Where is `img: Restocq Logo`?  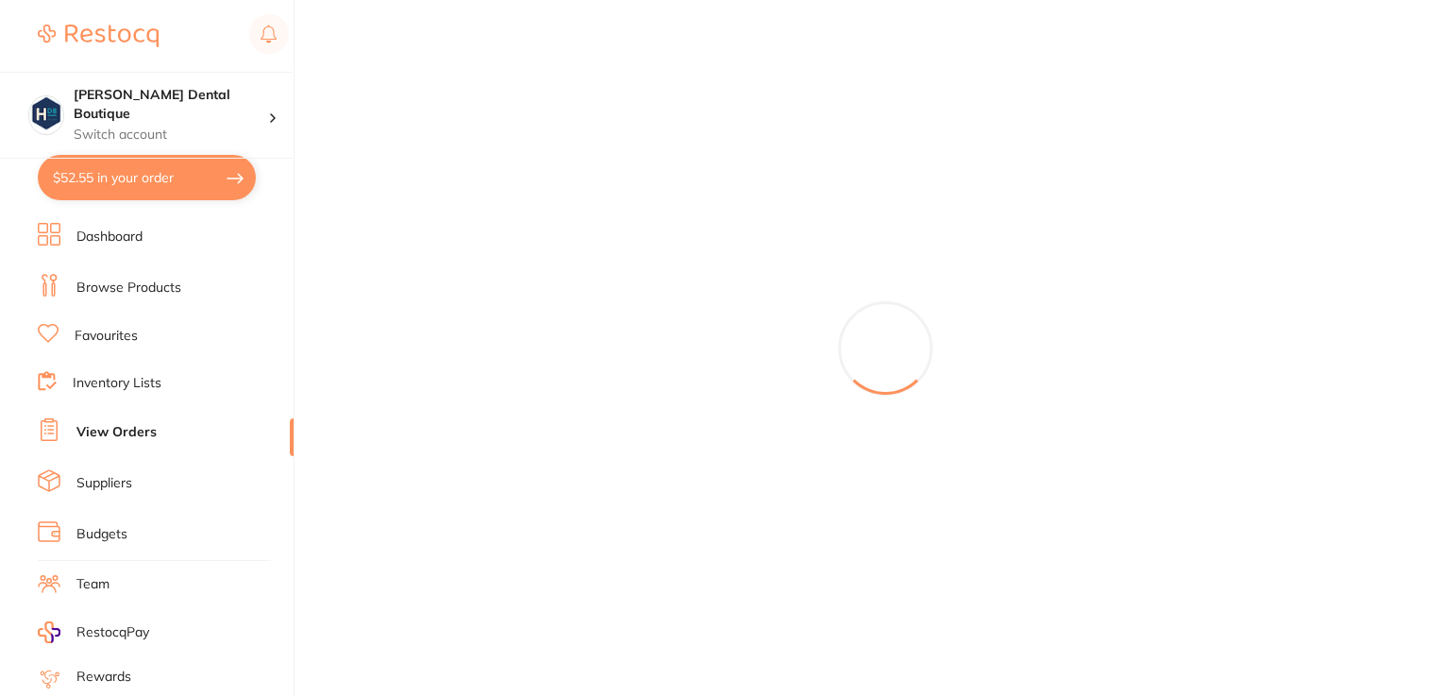
img: Restocq Logo is located at coordinates (98, 36).